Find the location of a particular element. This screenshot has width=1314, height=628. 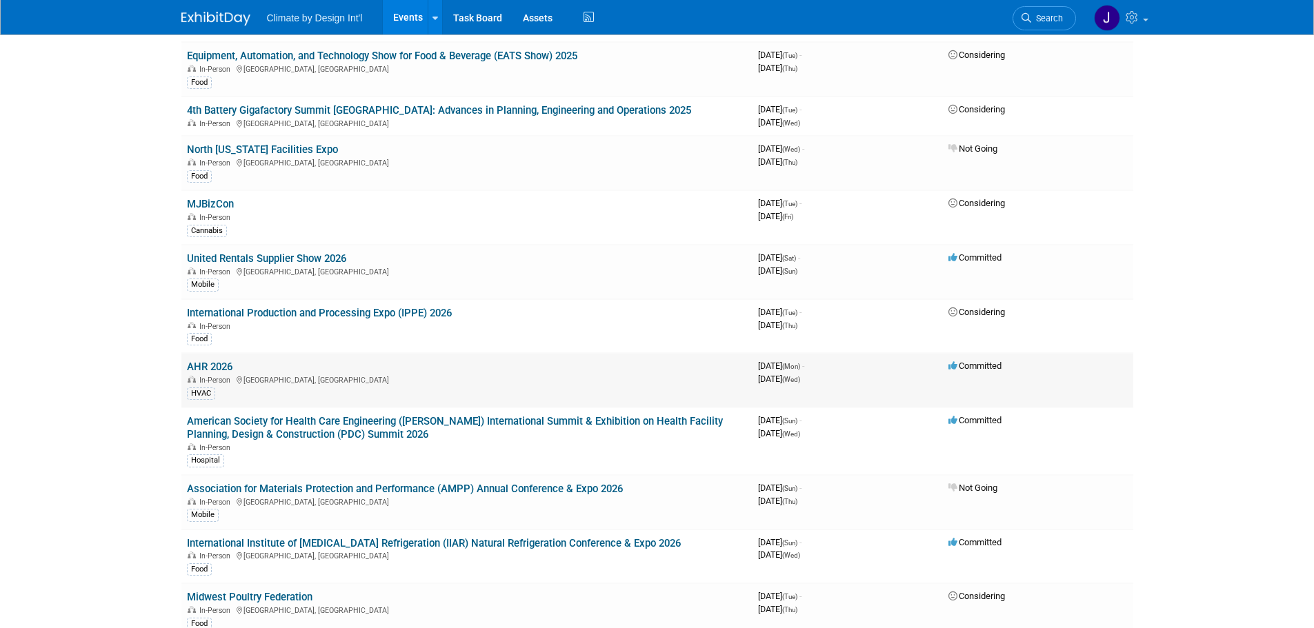

div: Cannabis is located at coordinates (207, 231).